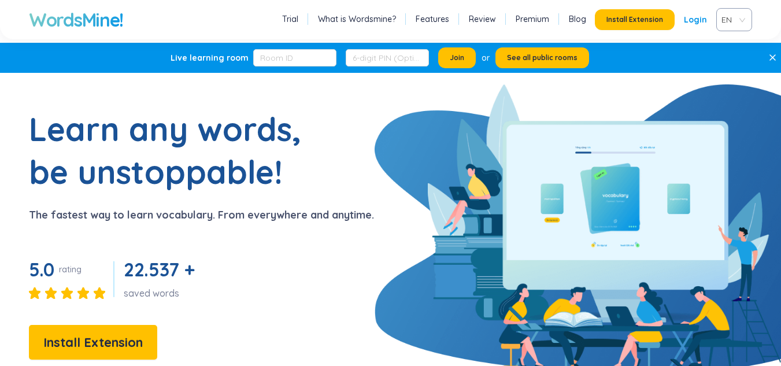  What do you see at coordinates (357, 19) in the screenshot?
I see `a: What is Wordsmine?` at bounding box center [357, 19].